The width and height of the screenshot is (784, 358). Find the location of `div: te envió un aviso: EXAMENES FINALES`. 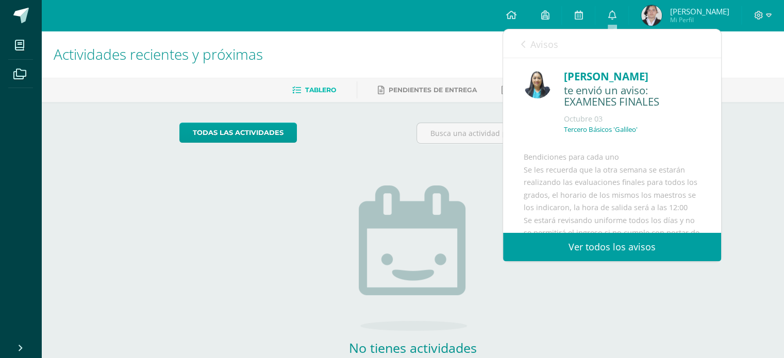

div: te envió un aviso: EXAMENES FINALES is located at coordinates (632, 96).